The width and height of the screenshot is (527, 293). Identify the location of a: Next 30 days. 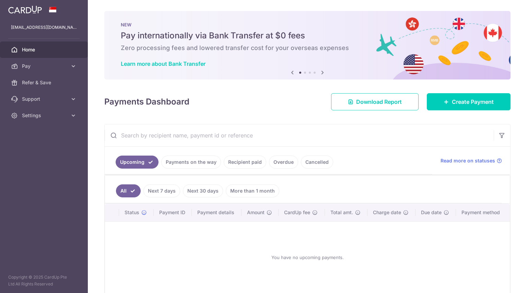
(203, 191).